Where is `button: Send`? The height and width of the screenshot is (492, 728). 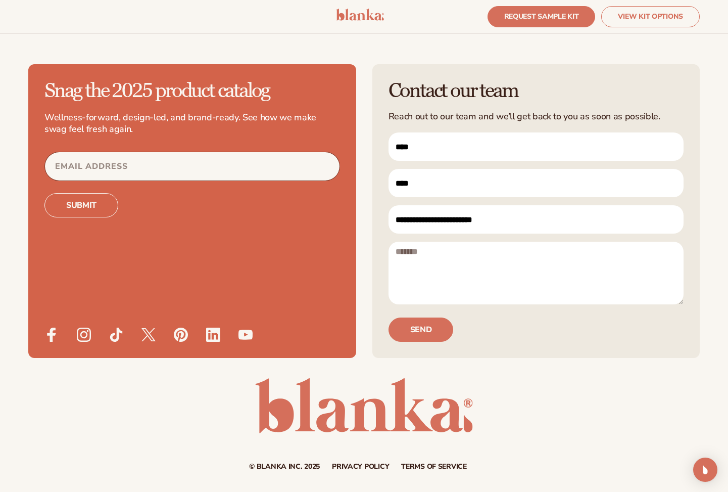
button: Send is located at coordinates (421, 330).